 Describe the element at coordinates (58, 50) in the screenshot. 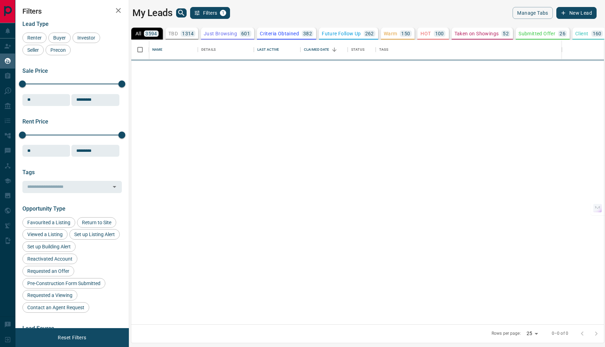

I see `div: Precon` at that location.